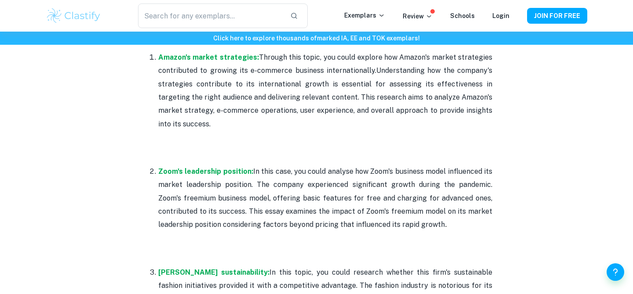 Image resolution: width=633 pixels, height=294 pixels. Describe the element at coordinates (208, 57) in the screenshot. I see `a: Amazon's market strategies:` at that location.